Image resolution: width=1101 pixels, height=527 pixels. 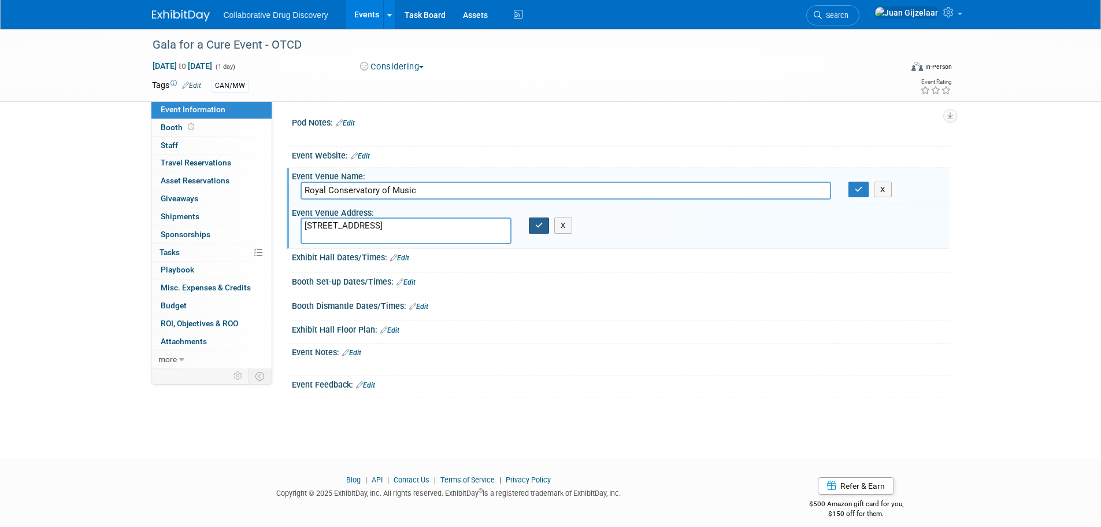 I want to click on span: Booth not reserved yet, so click(x=191, y=127).